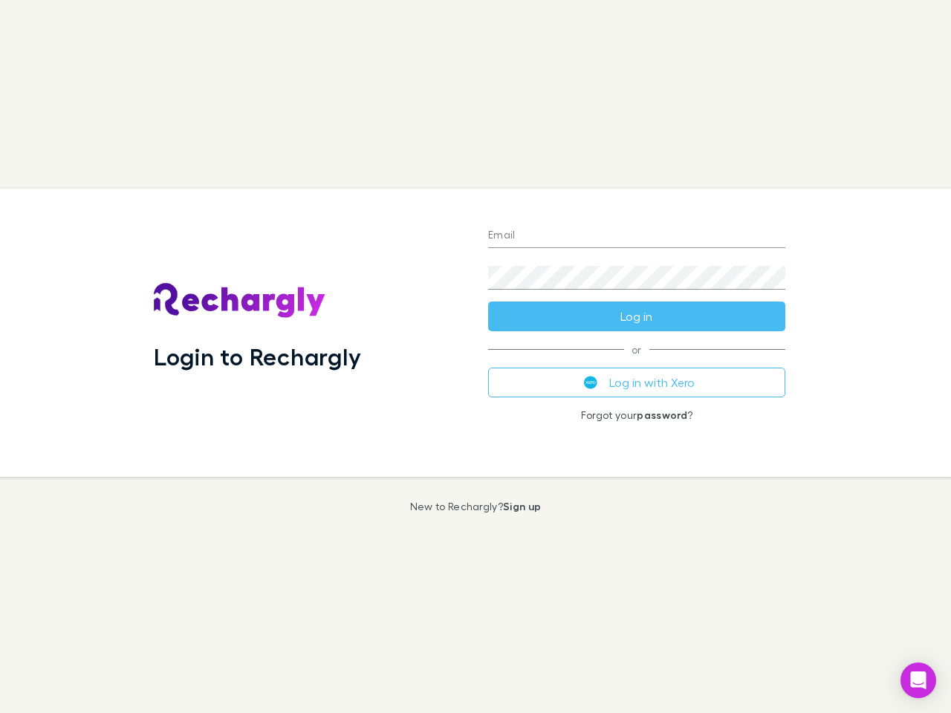 Image resolution: width=951 pixels, height=713 pixels. I want to click on h1: Login to Rechargly, so click(257, 356).